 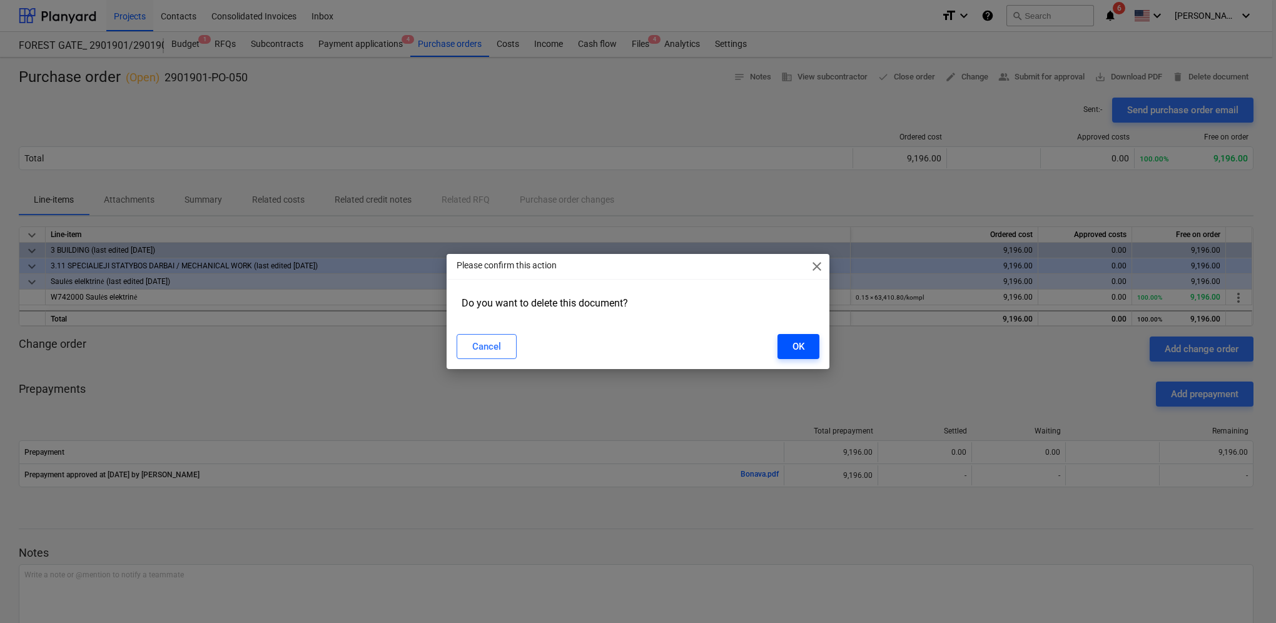 I want to click on button: OK, so click(x=798, y=346).